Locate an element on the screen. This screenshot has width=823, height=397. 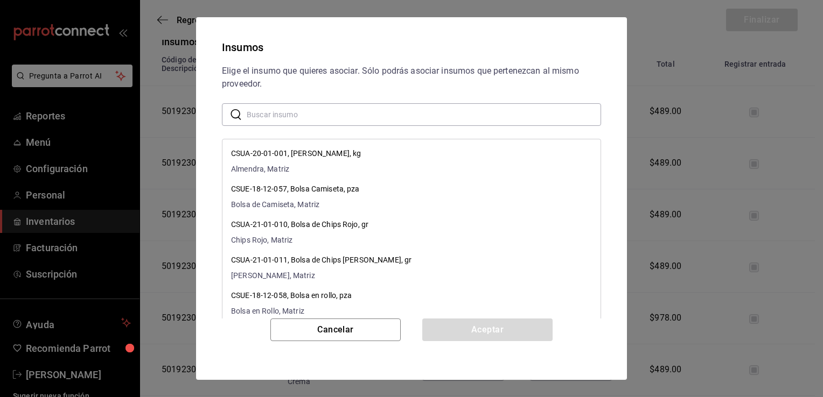
span: Almendra, Matriz is located at coordinates (296, 169).